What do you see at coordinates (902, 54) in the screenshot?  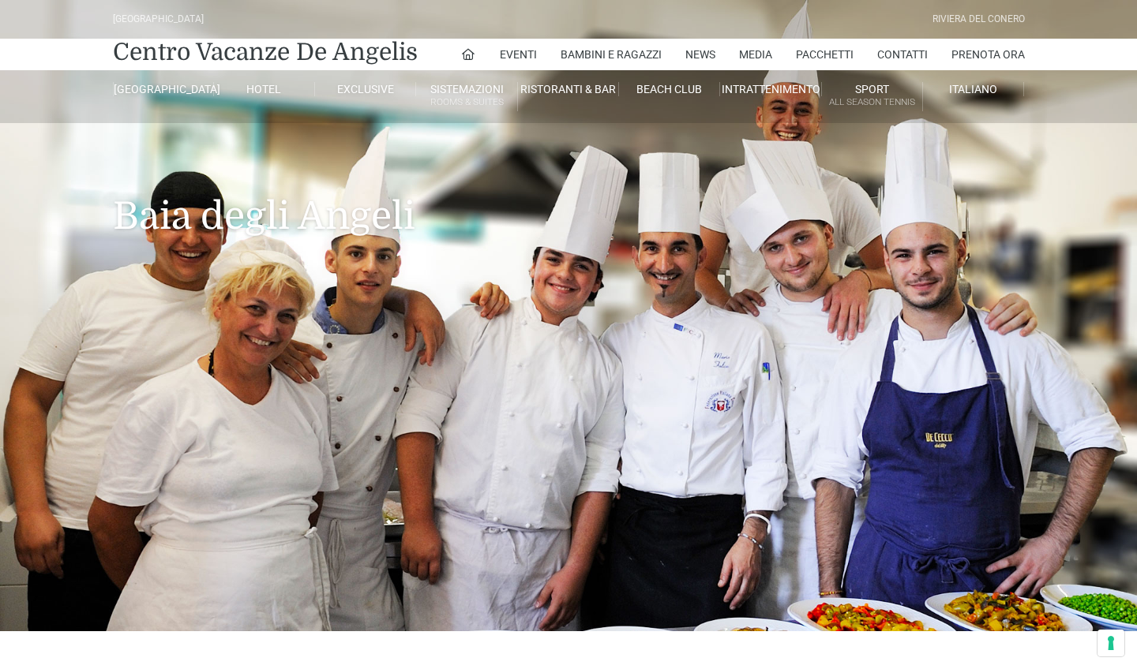 I see `a: Contatti` at bounding box center [902, 54].